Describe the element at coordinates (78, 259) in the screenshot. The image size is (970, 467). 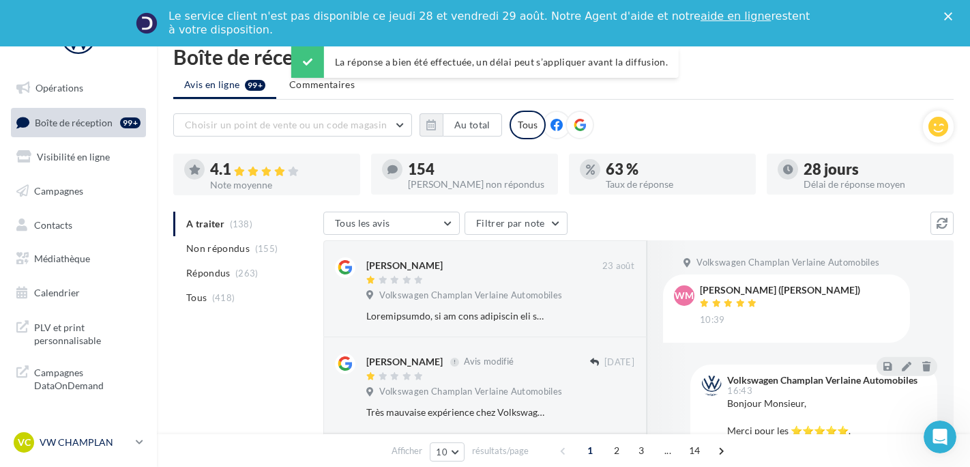
I see `a: Médiathèque` at that location.